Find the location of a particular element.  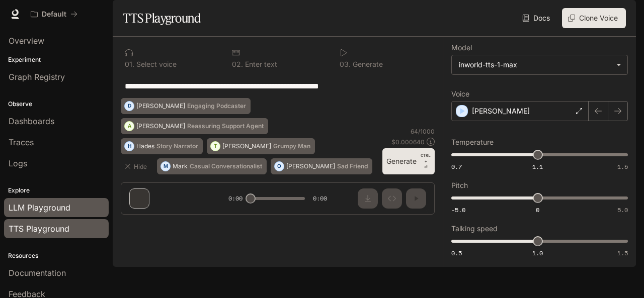

span: 0.5 is located at coordinates (456, 253).